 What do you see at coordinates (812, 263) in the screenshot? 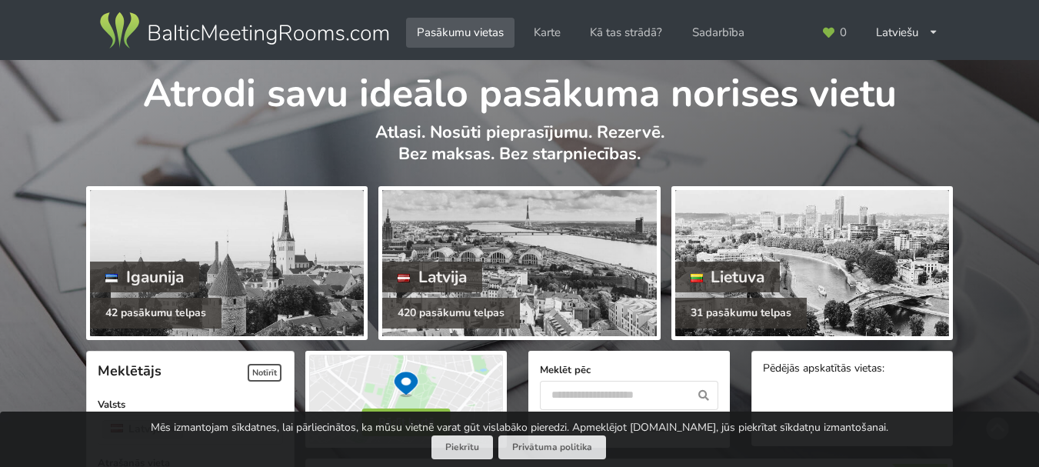
I see `a: Lietuva 31 pasākumu telpas` at bounding box center [812, 263].